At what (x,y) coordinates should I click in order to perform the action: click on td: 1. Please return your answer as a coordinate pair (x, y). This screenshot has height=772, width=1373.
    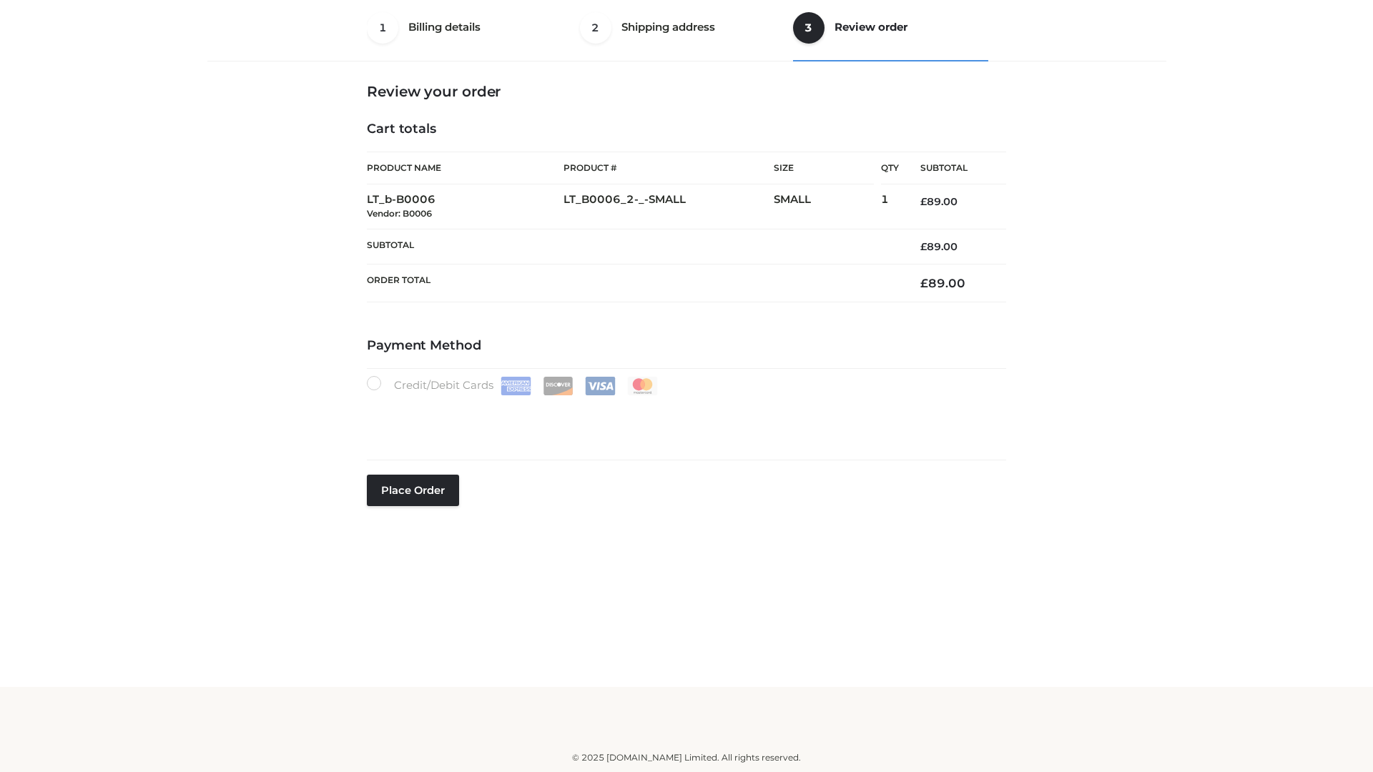
    Looking at the image, I should click on (890, 207).